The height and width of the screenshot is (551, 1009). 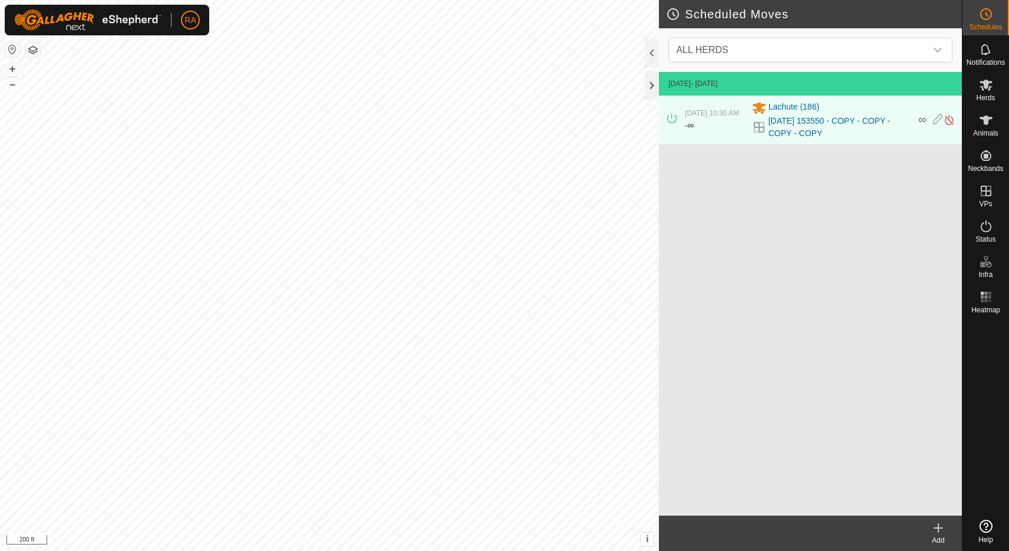 I want to click on div: Add, so click(x=938, y=541).